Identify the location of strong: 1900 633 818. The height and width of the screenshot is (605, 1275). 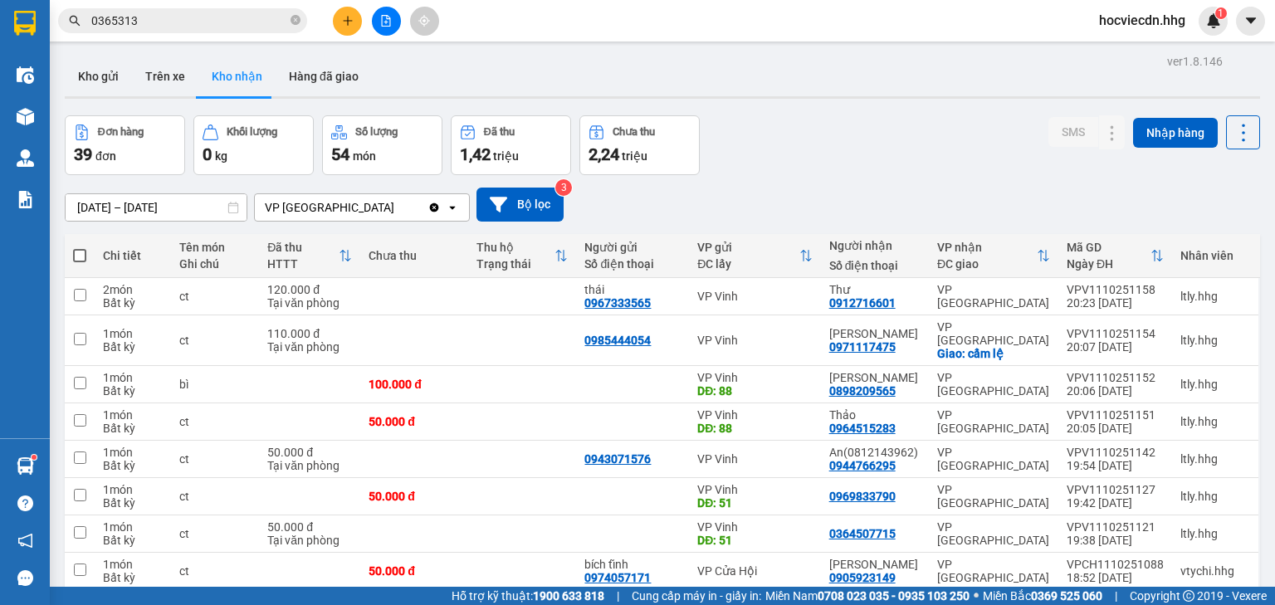
(569, 596).